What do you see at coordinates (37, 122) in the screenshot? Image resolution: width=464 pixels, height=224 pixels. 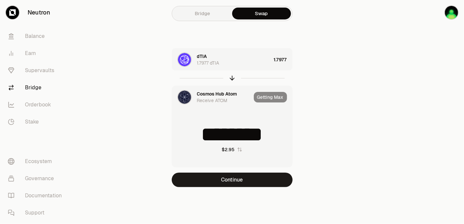 I see `a: Stake` at bounding box center [37, 122].